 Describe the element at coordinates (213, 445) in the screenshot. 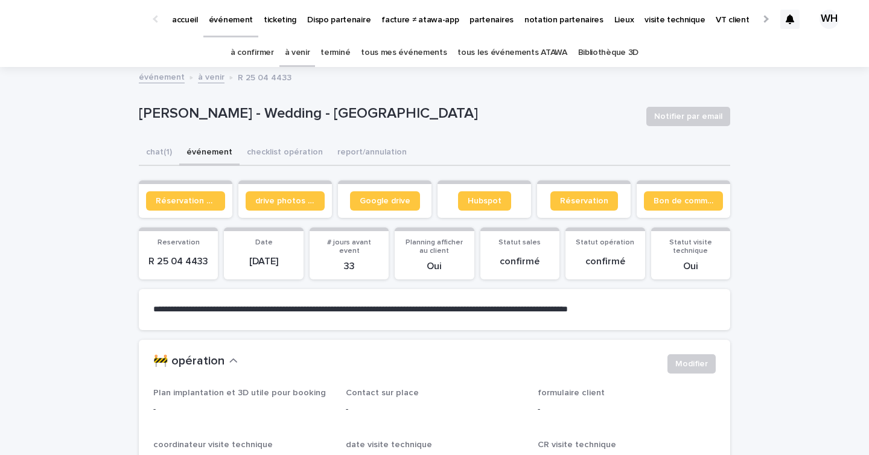

I see `span: coordinateur visite technique` at that location.